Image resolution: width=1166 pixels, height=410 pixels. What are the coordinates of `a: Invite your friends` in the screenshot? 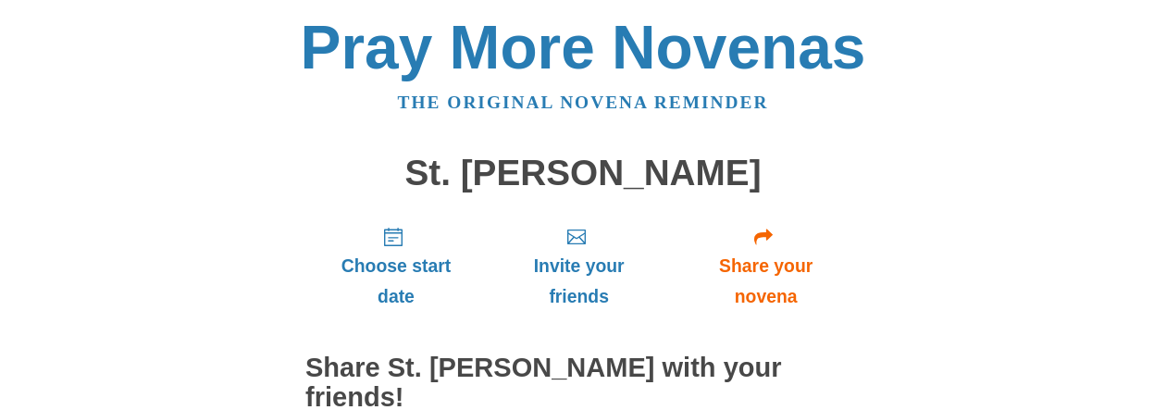 It's located at (579, 266).